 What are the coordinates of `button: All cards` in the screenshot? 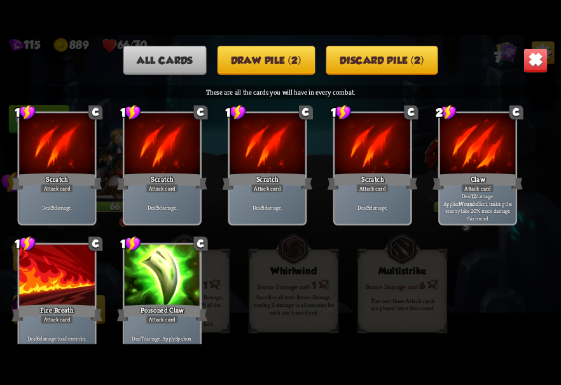 It's located at (165, 60).